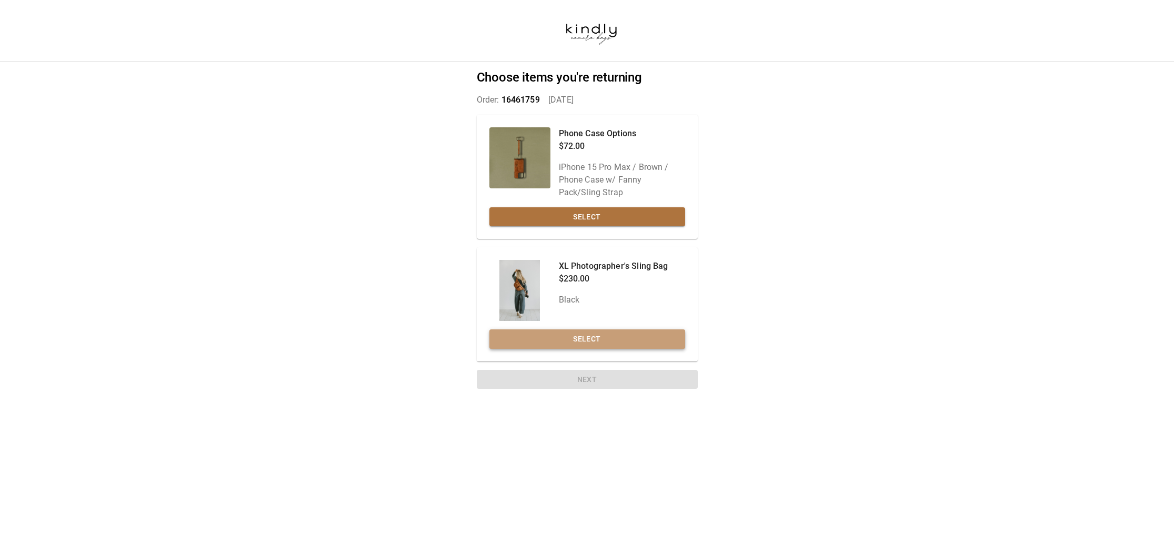 The height and width of the screenshot is (533, 1174). What do you see at coordinates (520, 99) in the screenshot?
I see `span: 16461759` at bounding box center [520, 99].